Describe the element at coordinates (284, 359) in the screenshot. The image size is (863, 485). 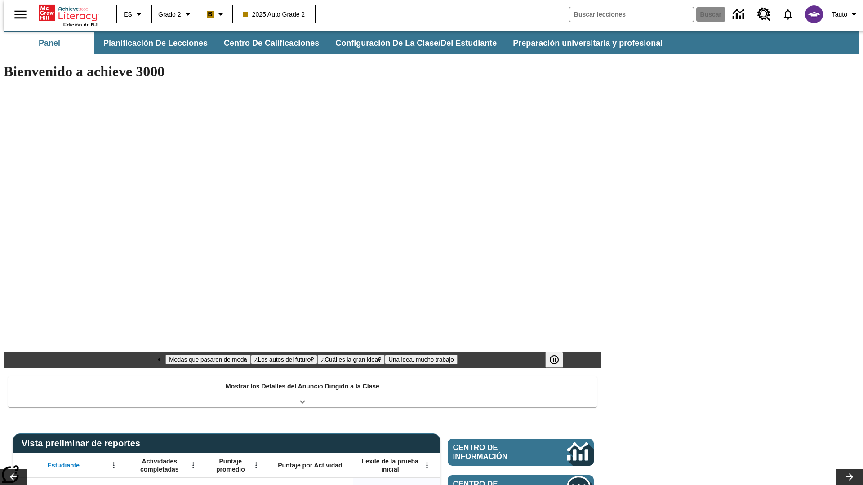
I see `button: Diapositiva 2 ¿Los autos del futuro?` at that location.